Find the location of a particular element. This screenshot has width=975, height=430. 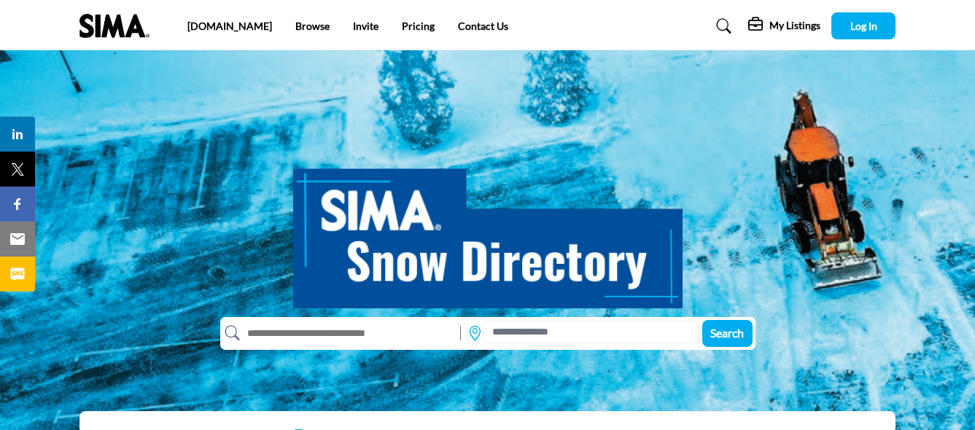

a: Browse is located at coordinates (312, 26).